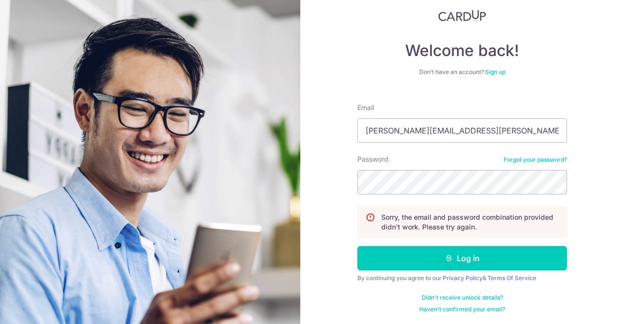 The width and height of the screenshot is (624, 324). I want to click on label: Email, so click(366, 108).